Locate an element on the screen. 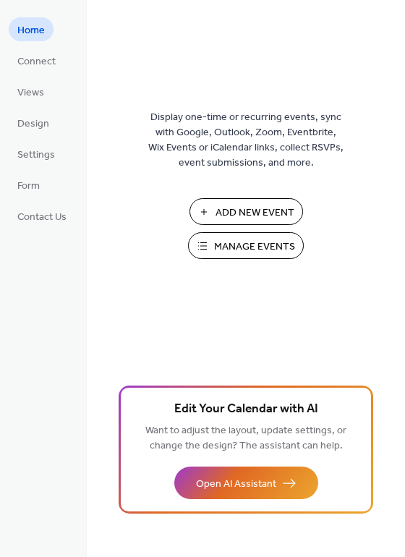 Image resolution: width=405 pixels, height=557 pixels. button: Open AI Assistant is located at coordinates (246, 482).